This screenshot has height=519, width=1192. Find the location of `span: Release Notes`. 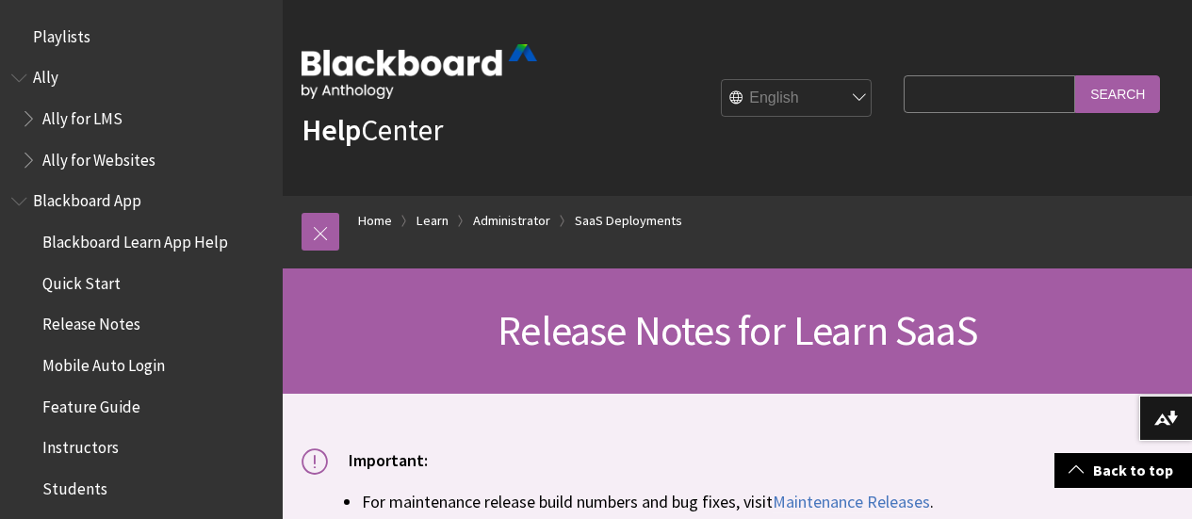

span: Release Notes is located at coordinates (91, 321).